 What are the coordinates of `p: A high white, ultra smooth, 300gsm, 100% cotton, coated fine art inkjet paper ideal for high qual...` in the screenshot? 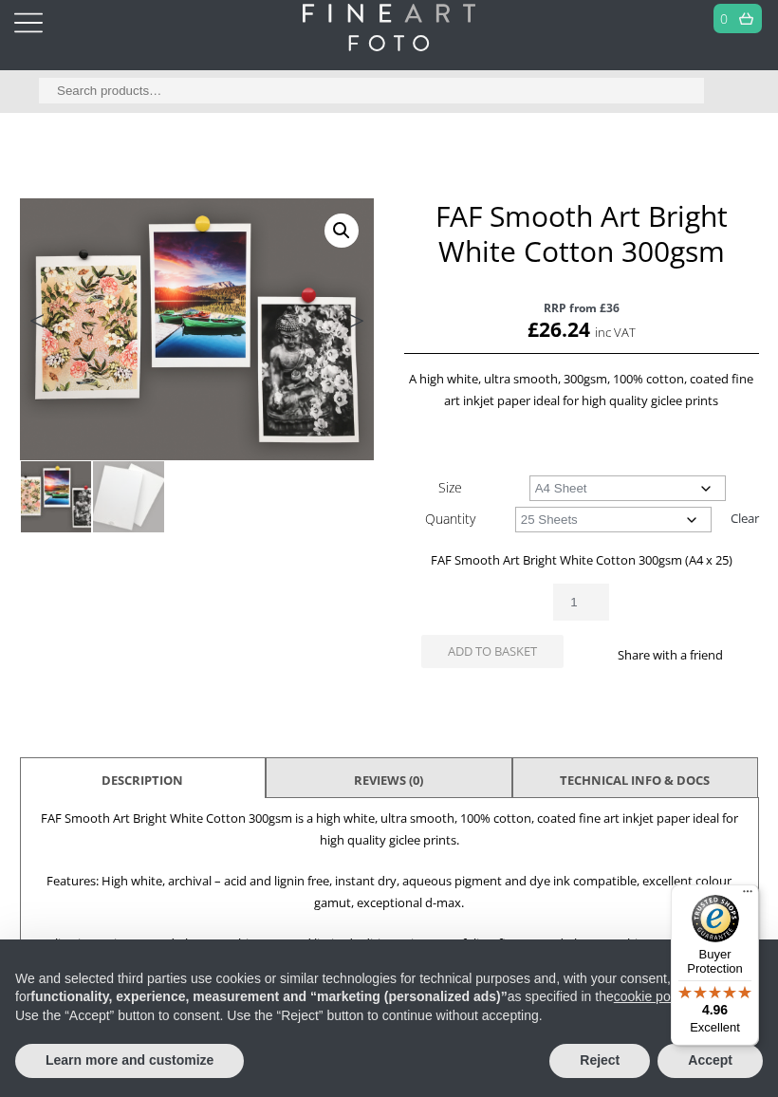 It's located at (582, 390).